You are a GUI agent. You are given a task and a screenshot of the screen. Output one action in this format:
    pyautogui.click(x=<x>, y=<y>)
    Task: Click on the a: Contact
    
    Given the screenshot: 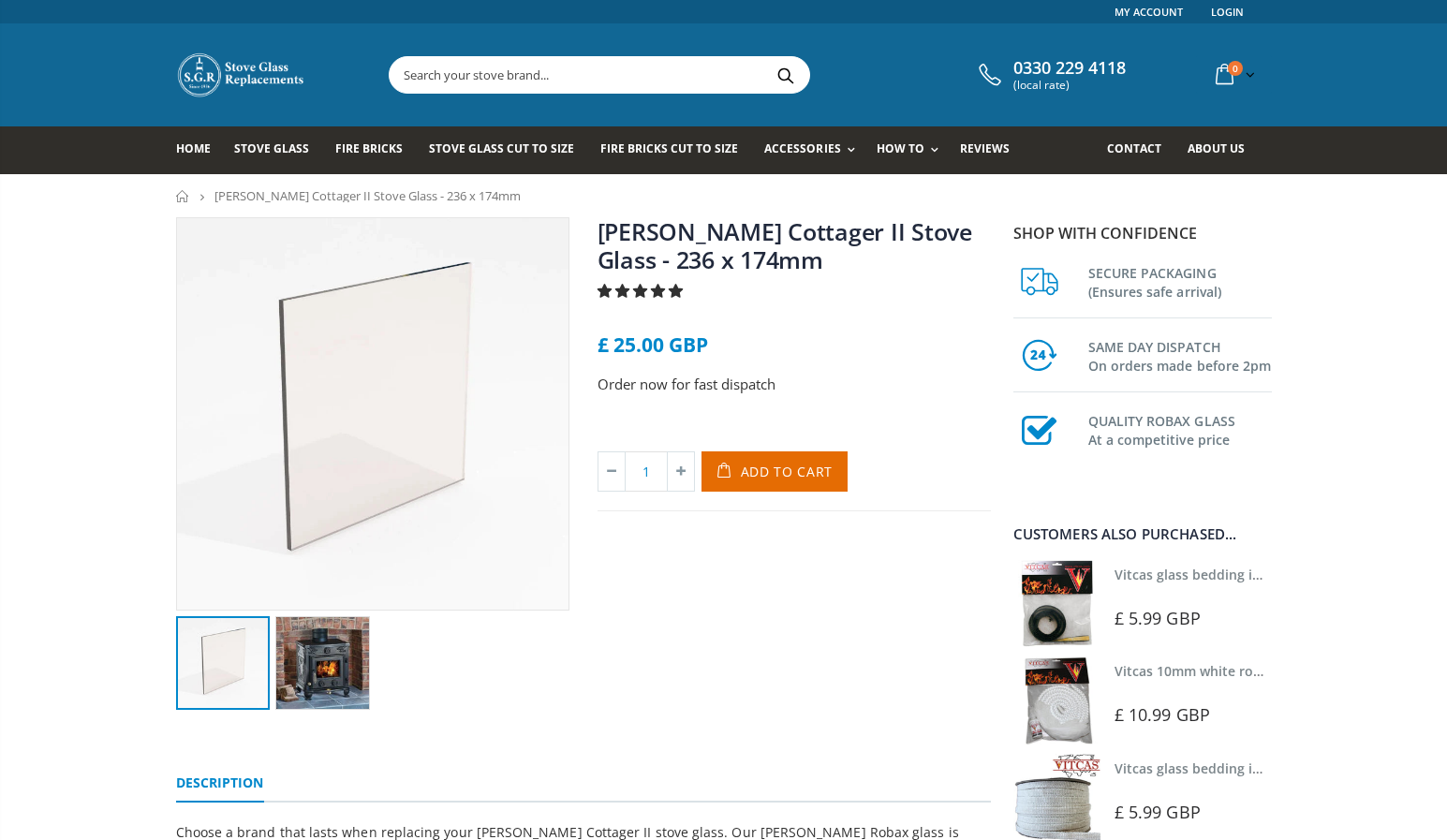 What is the action you would take?
    pyautogui.click(x=1141, y=150)
    